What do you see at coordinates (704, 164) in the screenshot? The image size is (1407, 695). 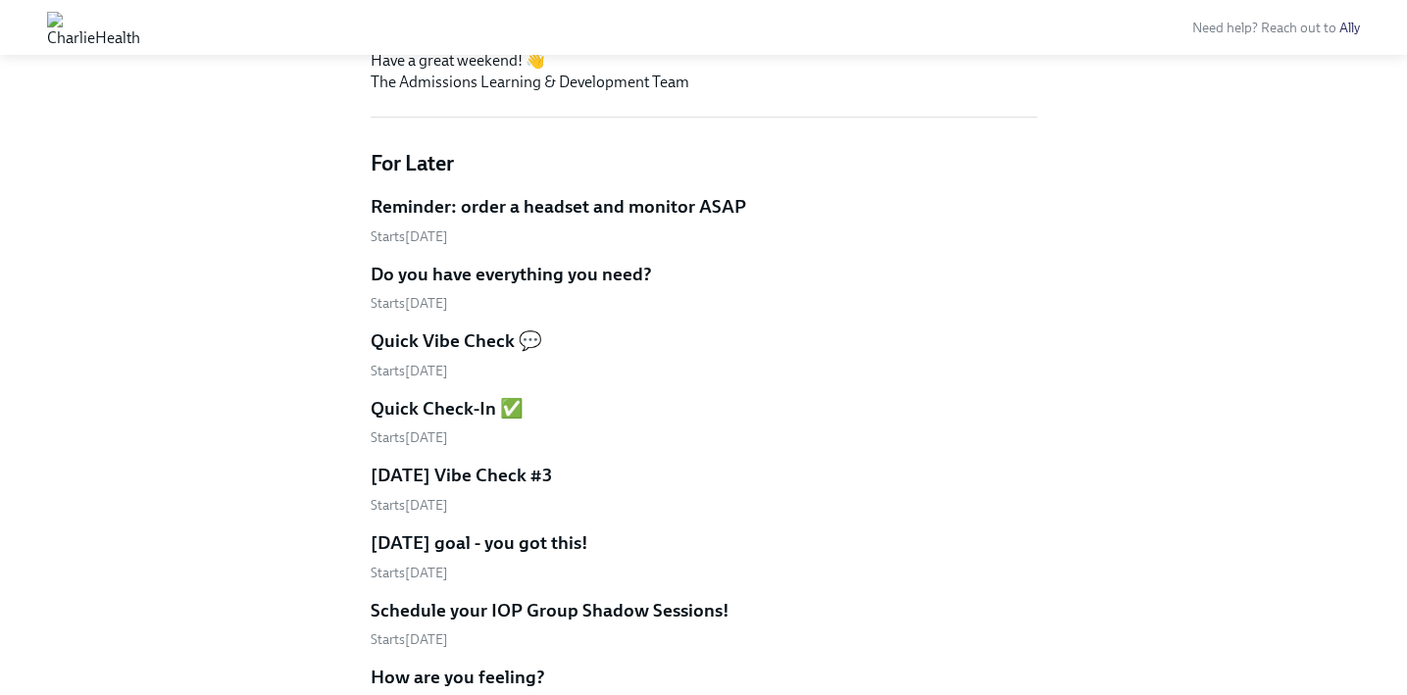 I see `h4: For Later` at bounding box center [704, 164].